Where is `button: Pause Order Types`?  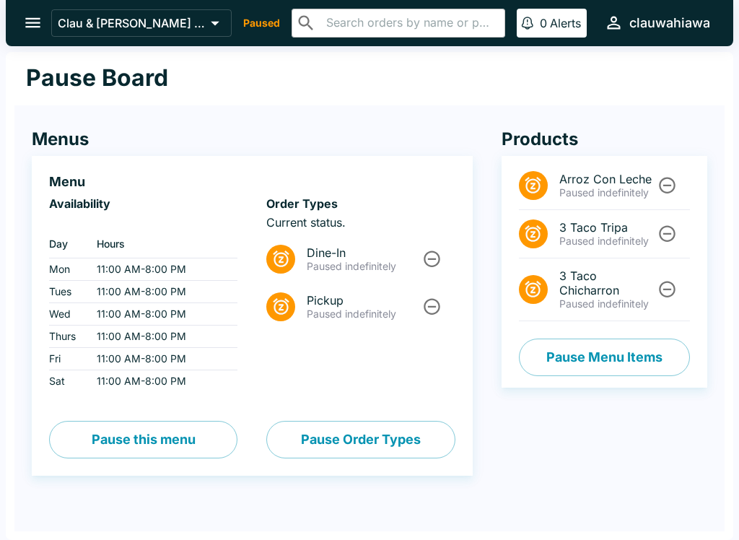 button: Pause Order Types is located at coordinates (360, 440).